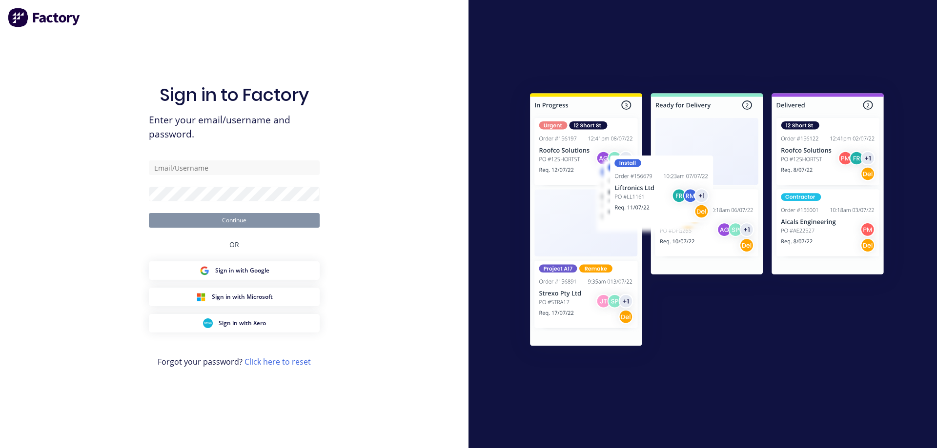 Image resolution: width=937 pixels, height=448 pixels. I want to click on button: Continue, so click(234, 221).